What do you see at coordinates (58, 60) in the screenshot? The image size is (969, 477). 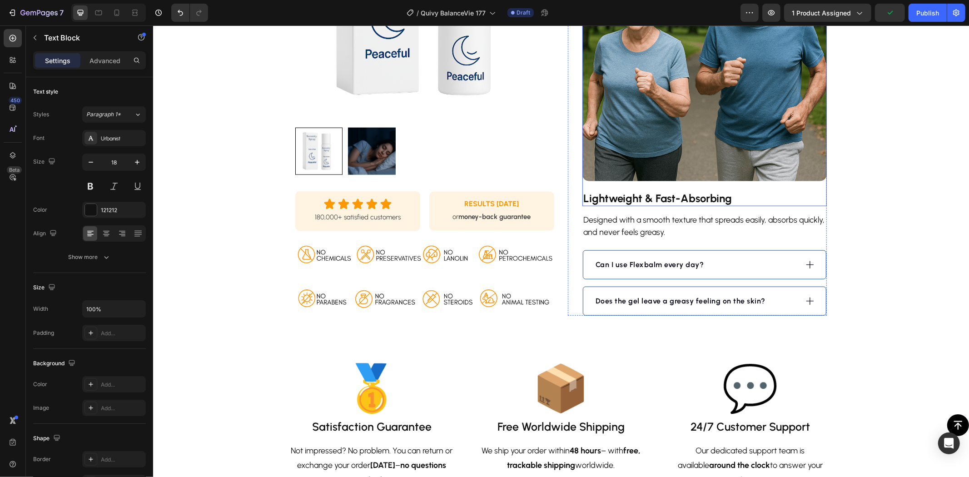 I see `p: Settings` at bounding box center [58, 60].